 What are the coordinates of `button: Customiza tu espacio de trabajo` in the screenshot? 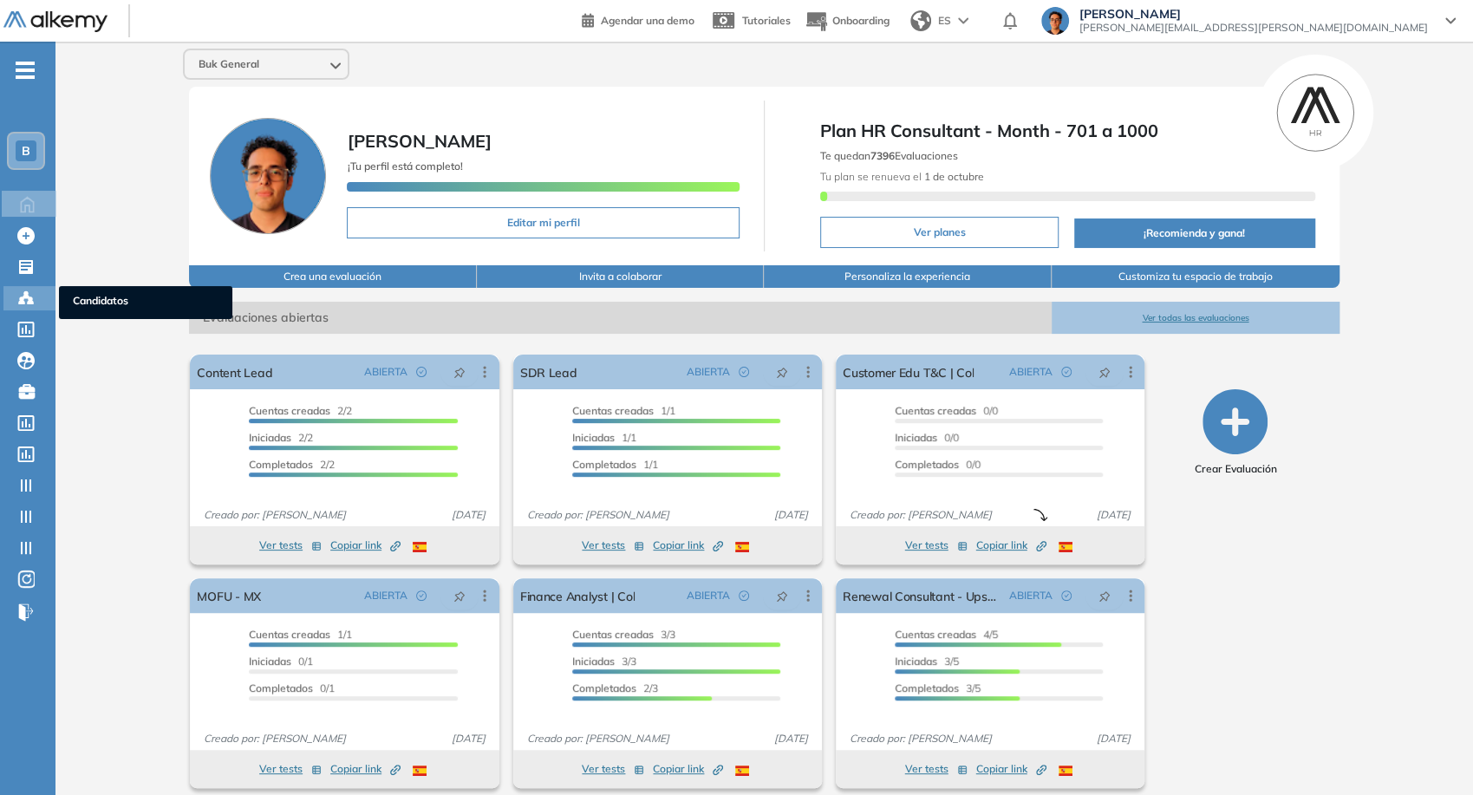 It's located at (1195, 277).